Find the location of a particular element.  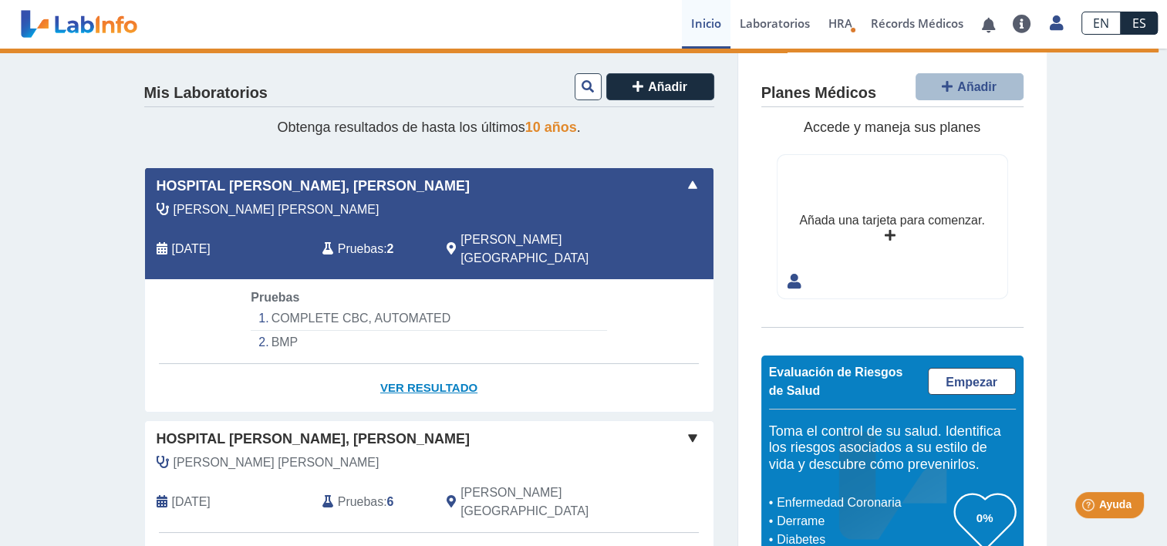

h5: Toma el control de su salud. Identifica los riesgos asociados a su estilo de vida y descubre cómo... is located at coordinates (893, 448).